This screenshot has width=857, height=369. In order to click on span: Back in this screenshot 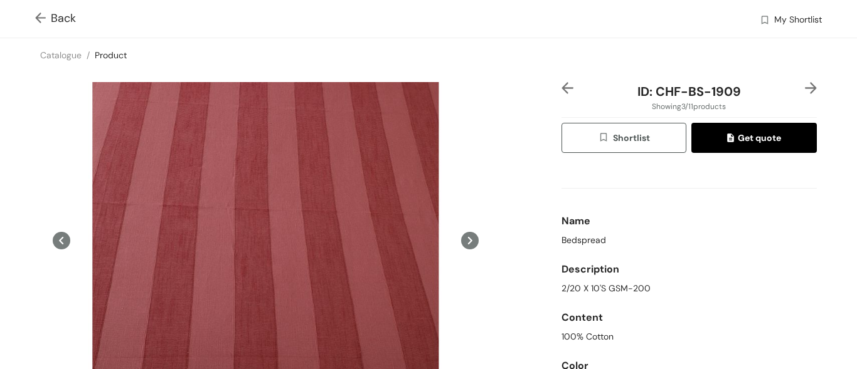, I will do `click(55, 18)`.